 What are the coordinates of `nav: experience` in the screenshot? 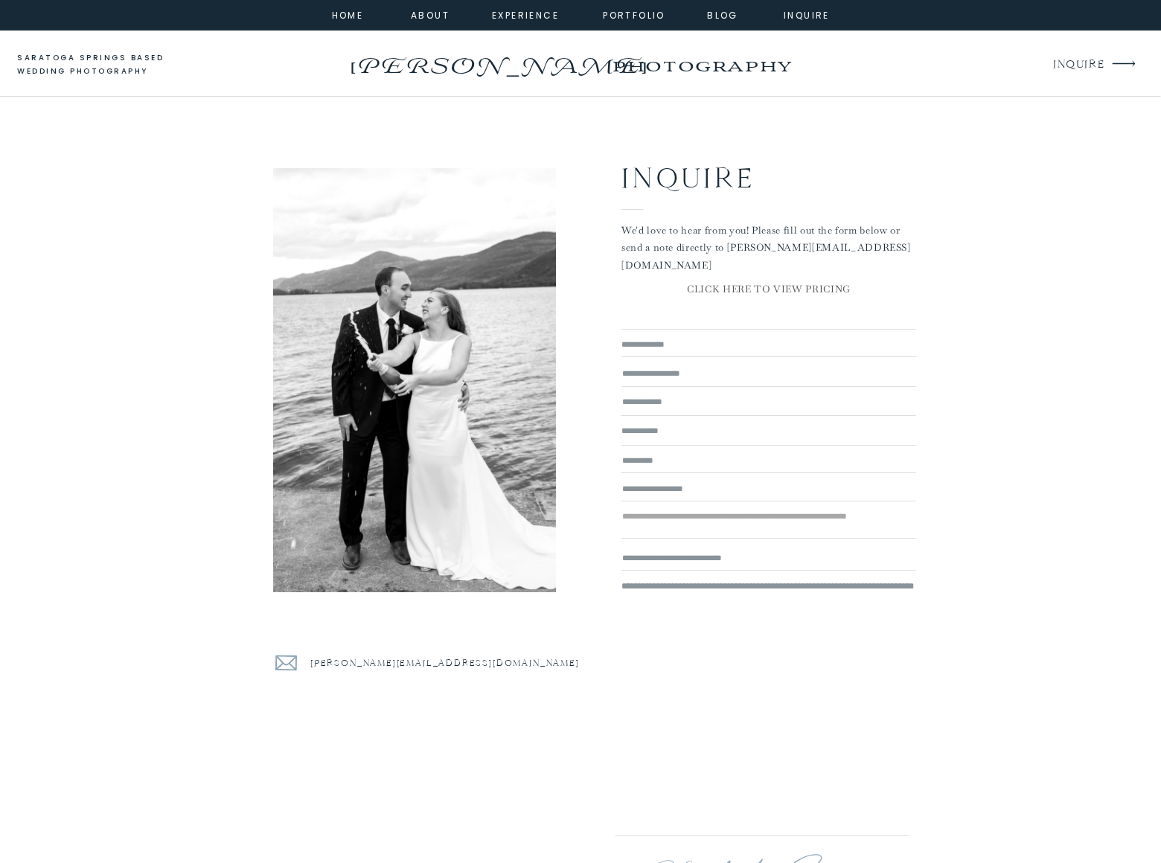 It's located at (522, 14).